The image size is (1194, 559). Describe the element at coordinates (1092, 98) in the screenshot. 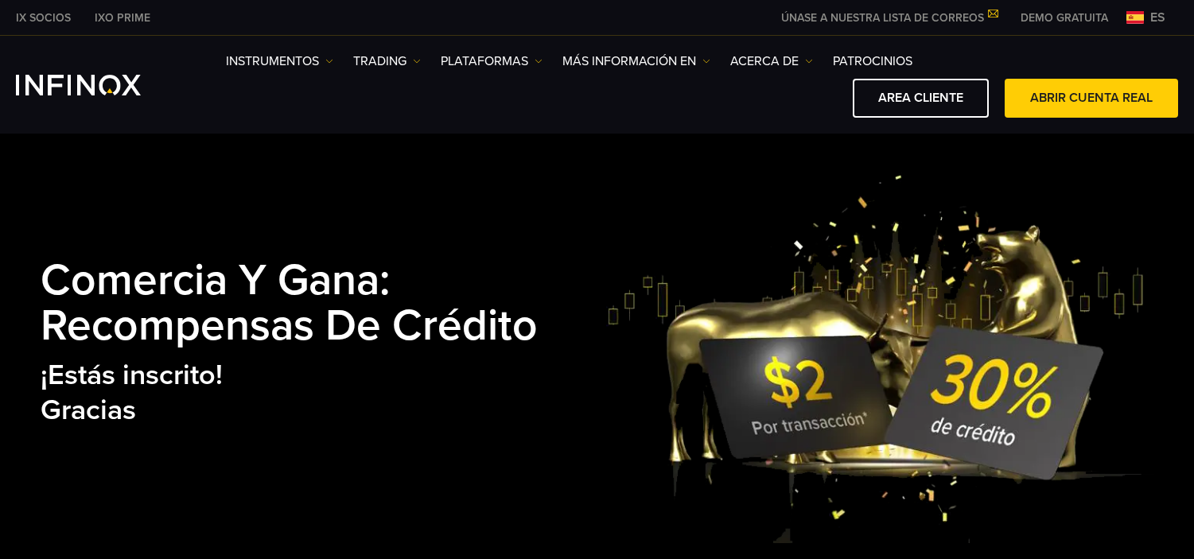

I see `a: ABRIR CUENTA REAL` at that location.